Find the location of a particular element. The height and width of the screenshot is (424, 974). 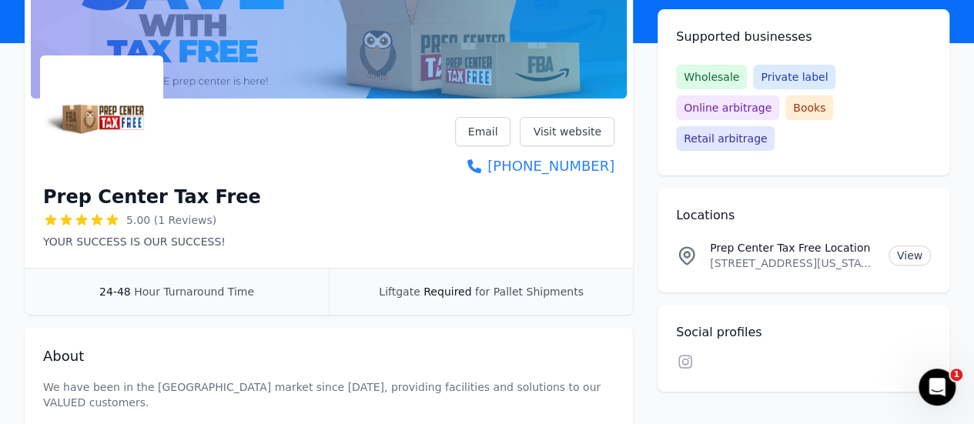

span: Hour Turnaround Time is located at coordinates (194, 292).